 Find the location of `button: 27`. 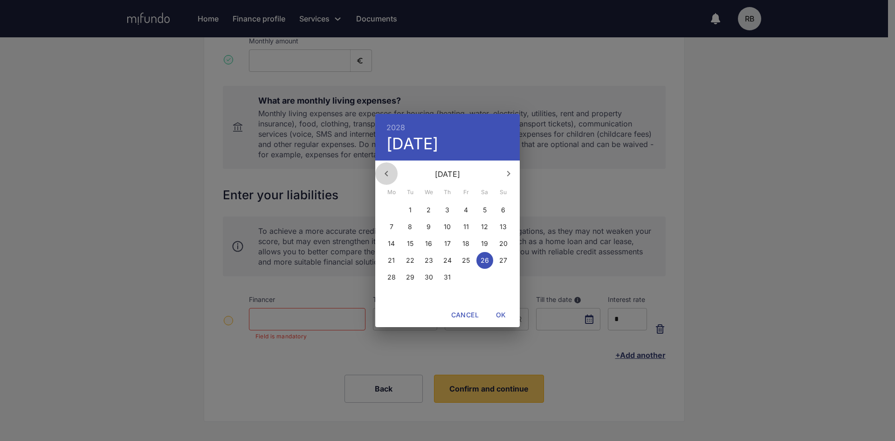

button: 27 is located at coordinates (504, 260).